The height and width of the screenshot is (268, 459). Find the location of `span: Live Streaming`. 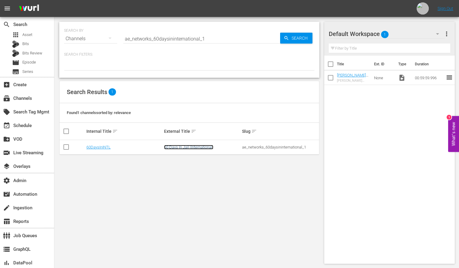

span: Live Streaming is located at coordinates (7, 153).